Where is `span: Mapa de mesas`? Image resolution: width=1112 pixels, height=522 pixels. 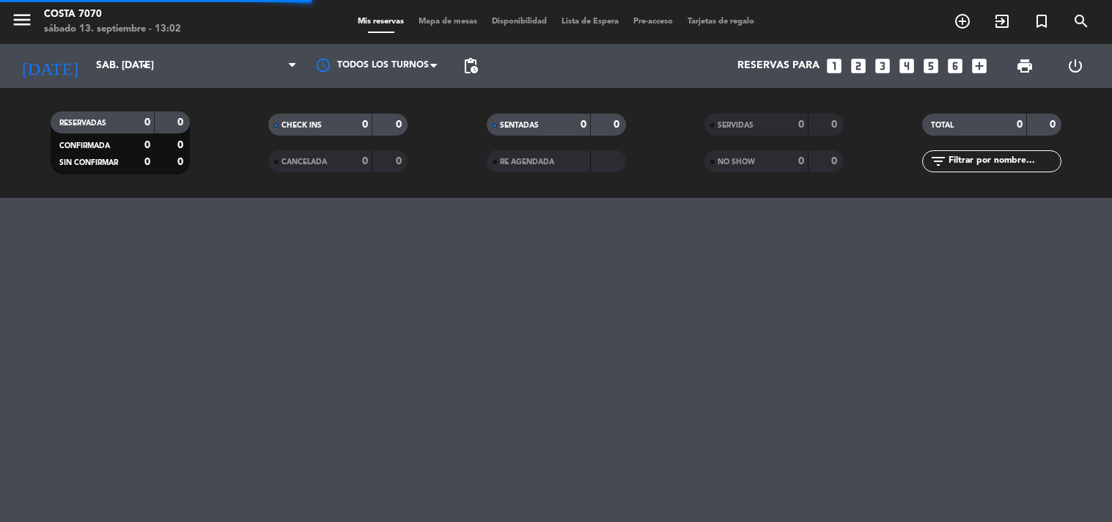 span: Mapa de mesas is located at coordinates (448, 21).